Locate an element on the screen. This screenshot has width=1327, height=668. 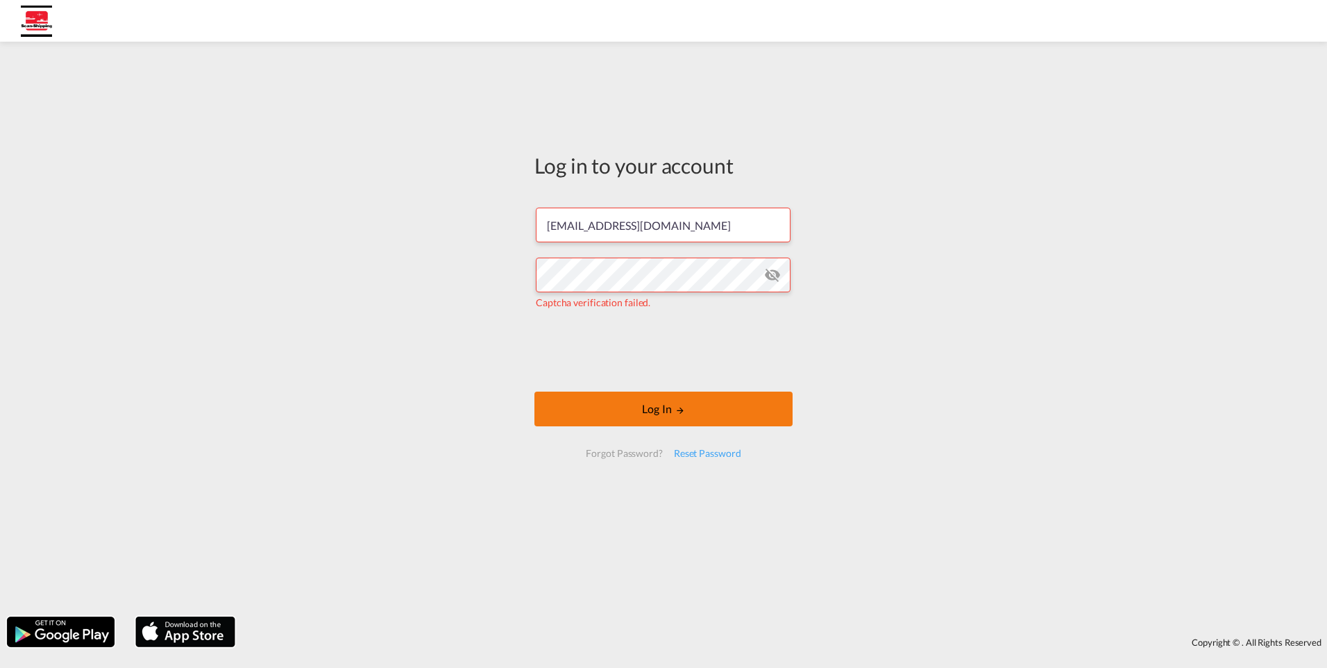
div: Reset Password is located at coordinates (707, 453).